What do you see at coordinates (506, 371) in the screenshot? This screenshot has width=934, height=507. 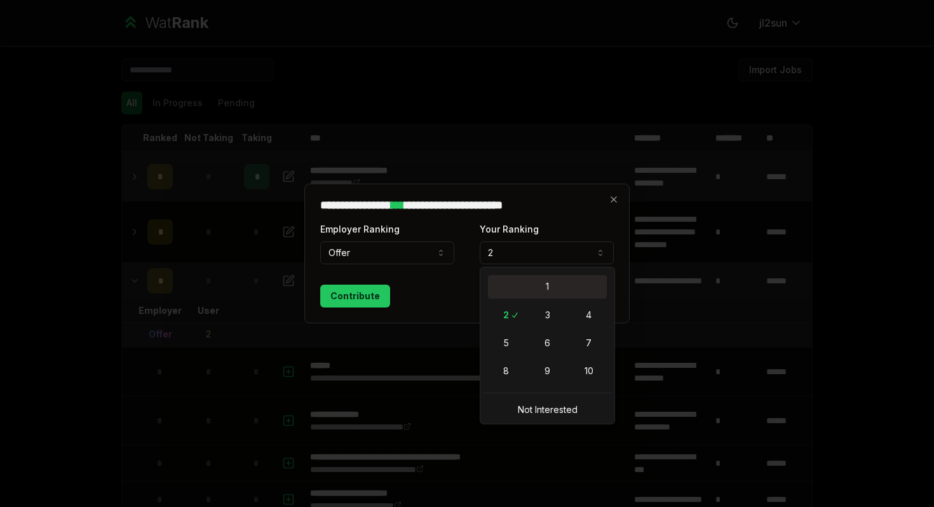 I see `span: 8` at bounding box center [506, 371].